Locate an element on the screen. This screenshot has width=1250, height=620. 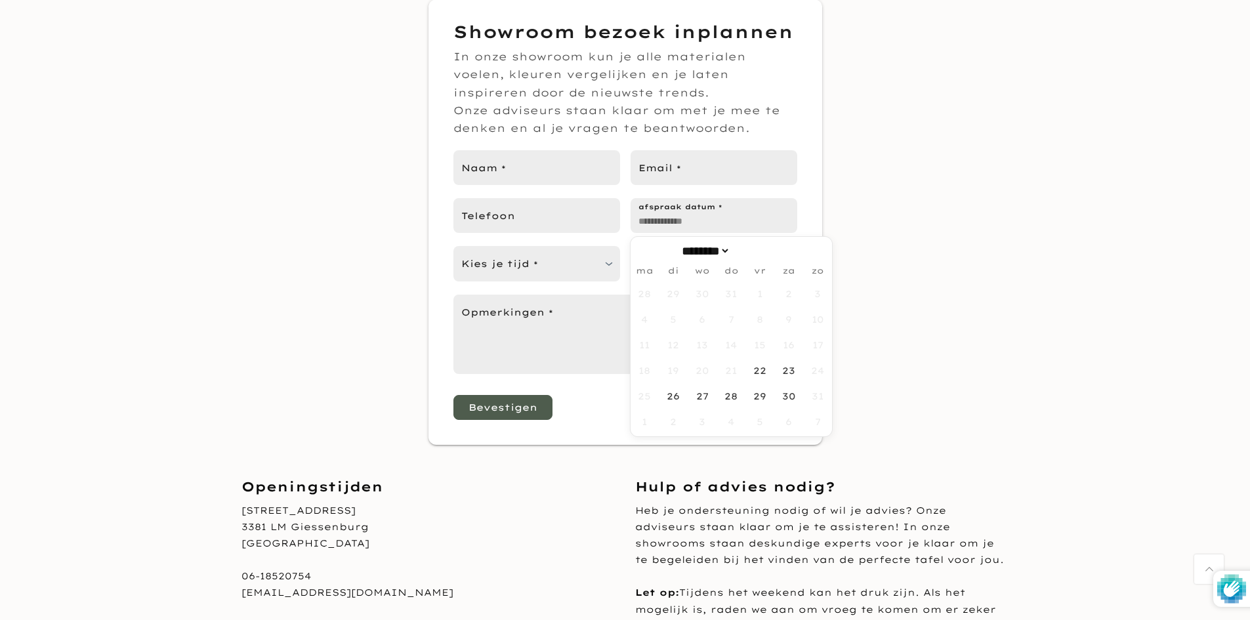
span: augustus 2, 2025 is located at coordinates (789, 293).